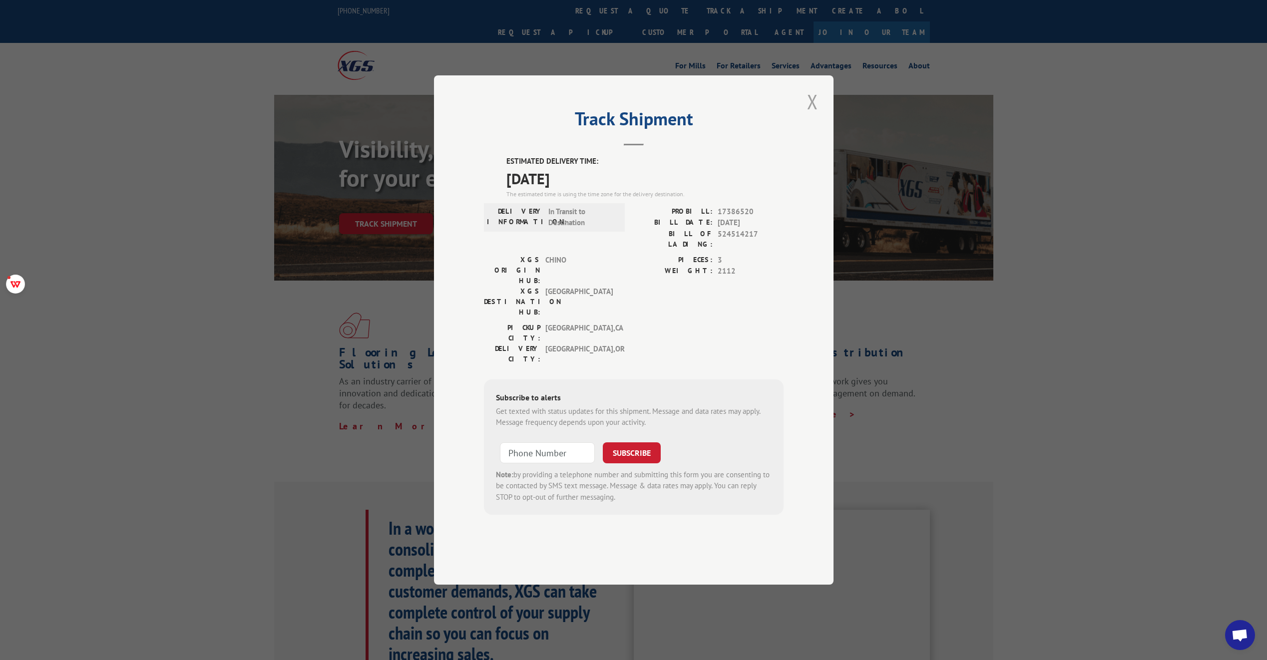  I want to click on a: Open chat, so click(1240, 635).